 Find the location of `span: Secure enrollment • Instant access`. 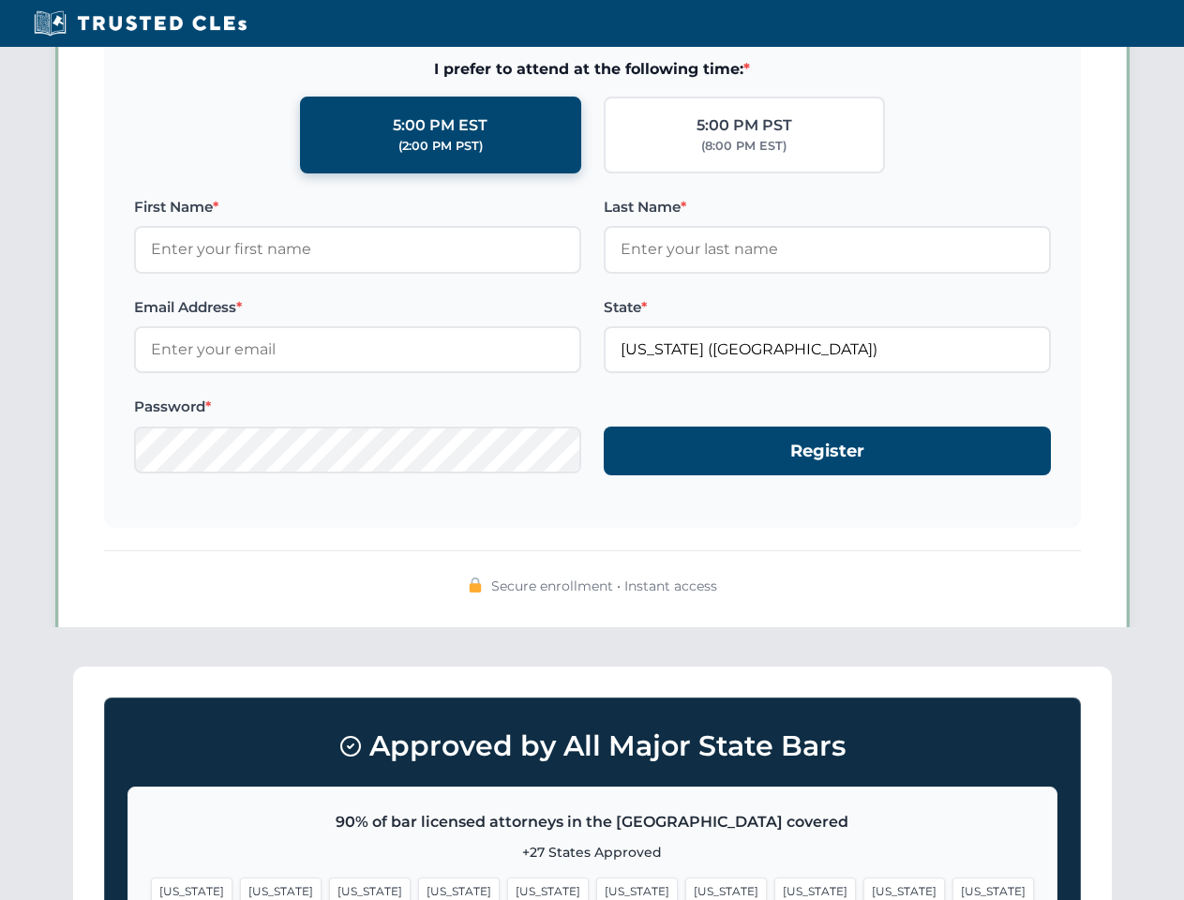

span: Secure enrollment • Instant access is located at coordinates (604, 586).